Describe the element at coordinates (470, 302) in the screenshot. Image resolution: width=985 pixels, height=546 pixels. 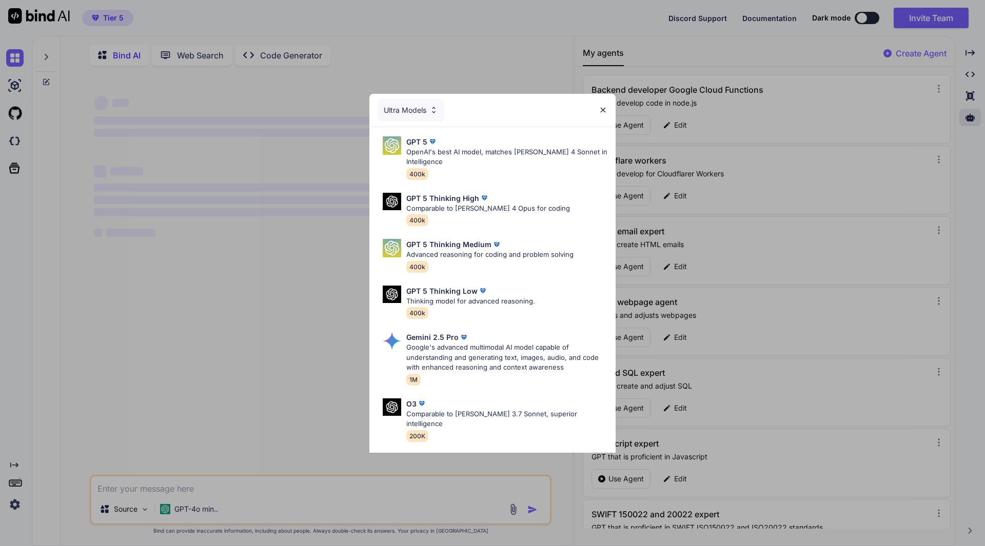
I see `p: Thinking model for advanced reasoning.` at that location.